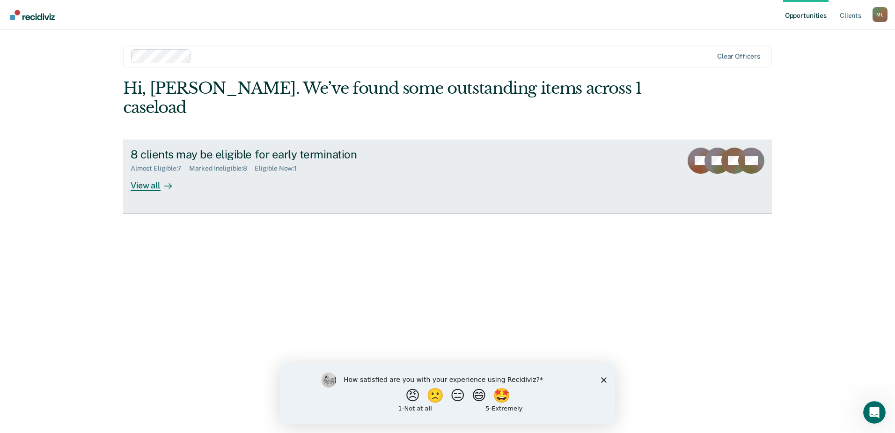 The image size is (895, 433). What do you see at coordinates (108, 45) in the screenshot?
I see `div: 1 - Not at all` at bounding box center [108, 45].